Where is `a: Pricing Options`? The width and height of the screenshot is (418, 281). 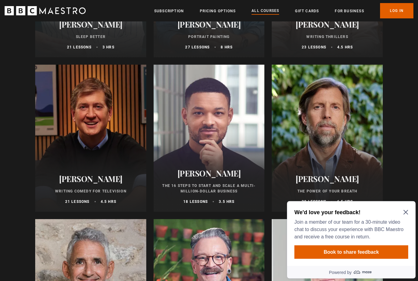 a: Pricing Options is located at coordinates (218, 11).